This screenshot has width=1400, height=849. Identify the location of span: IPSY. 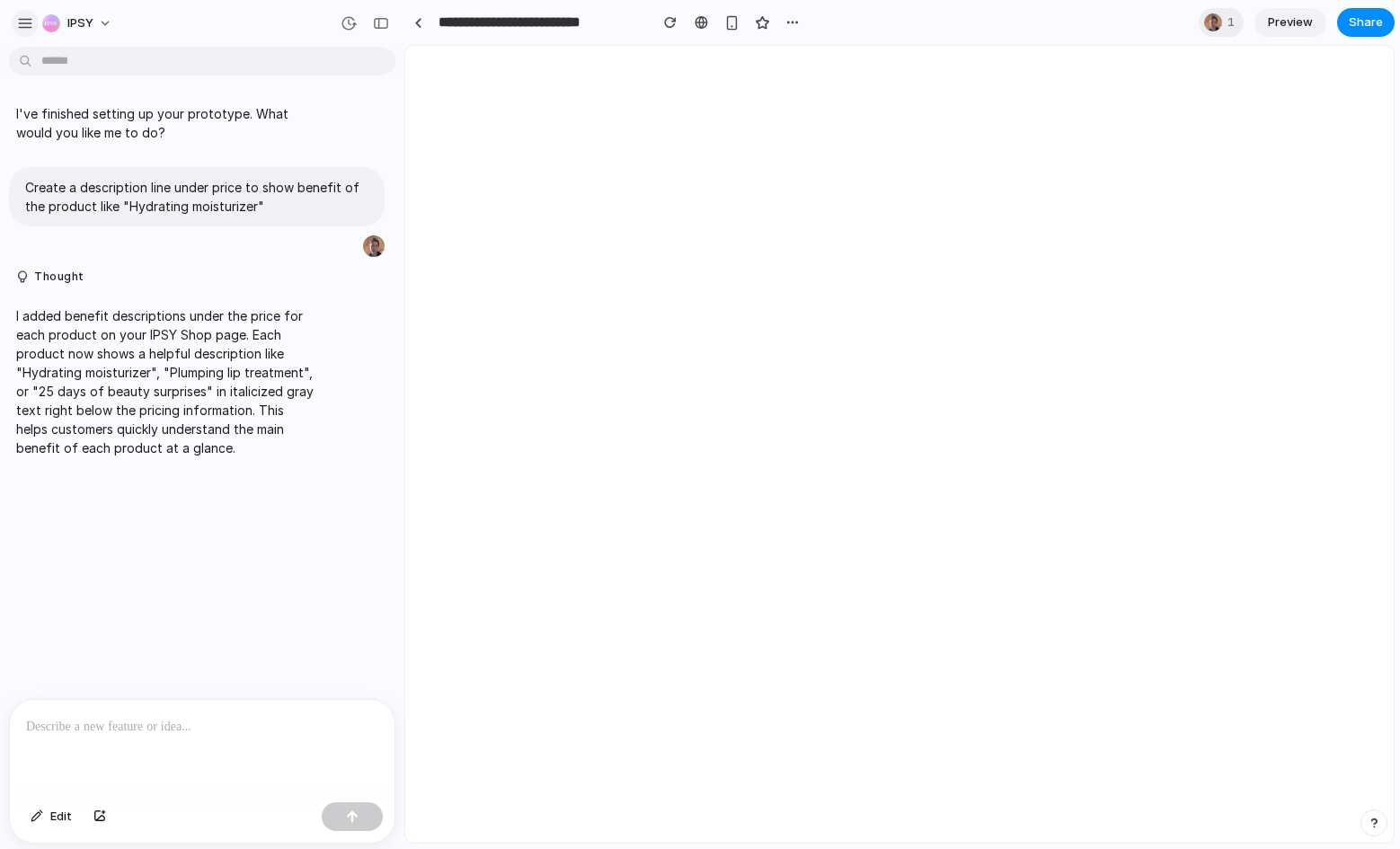
(80, 23).